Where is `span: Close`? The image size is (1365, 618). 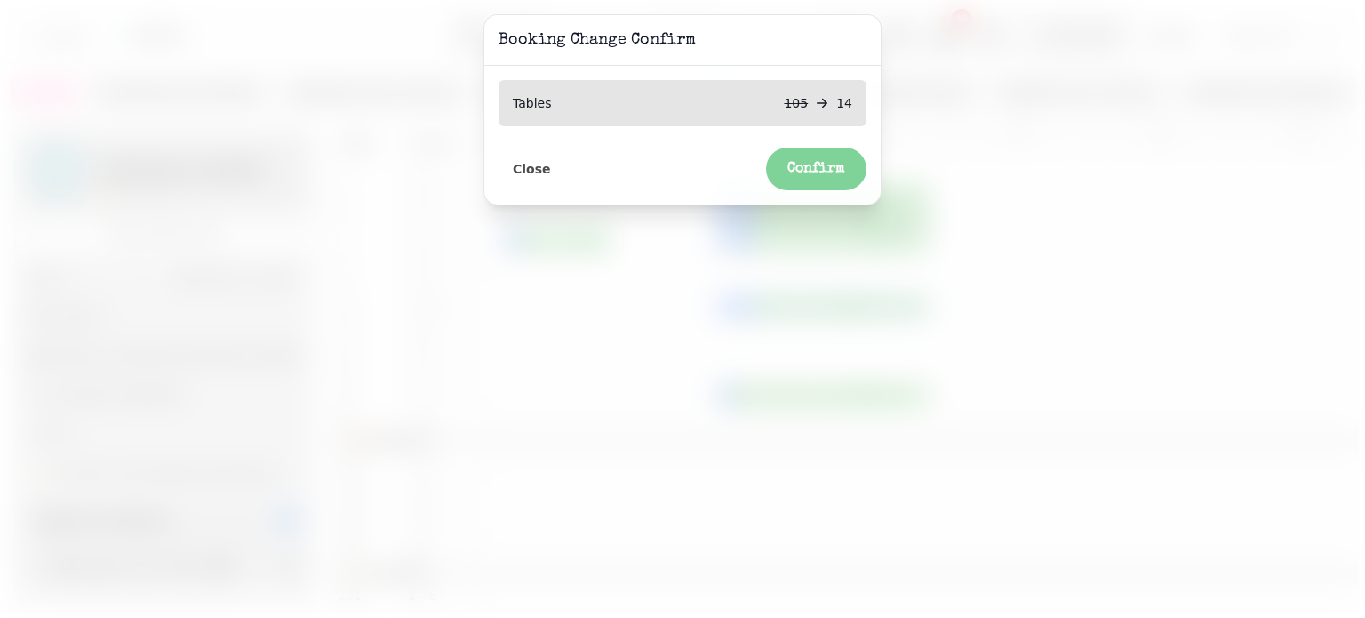 span: Close is located at coordinates (532, 169).